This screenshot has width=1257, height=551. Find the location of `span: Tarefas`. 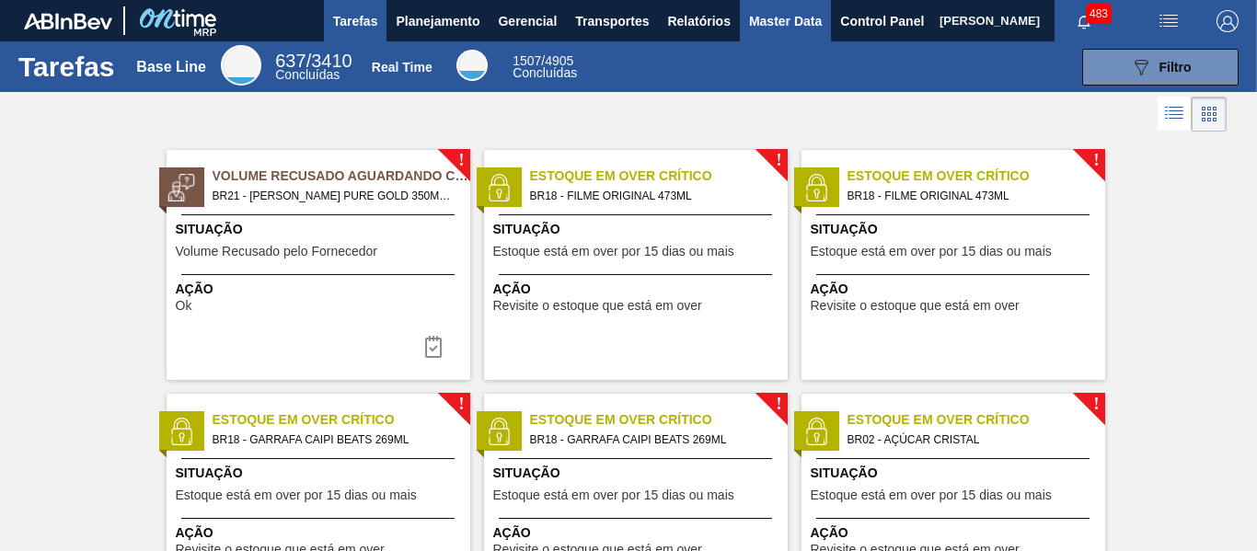

span: Tarefas is located at coordinates (355, 21).